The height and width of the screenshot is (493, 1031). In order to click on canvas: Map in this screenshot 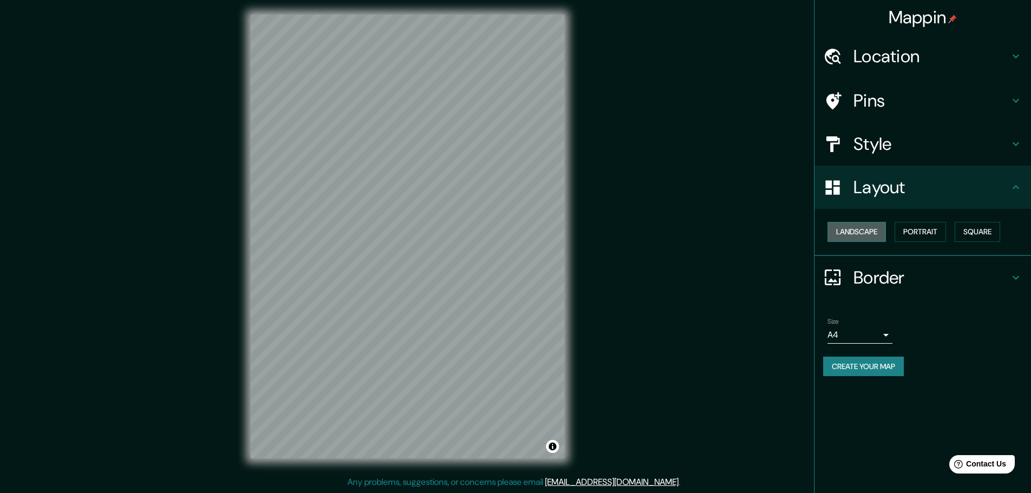, I will do `click(408, 237)`.